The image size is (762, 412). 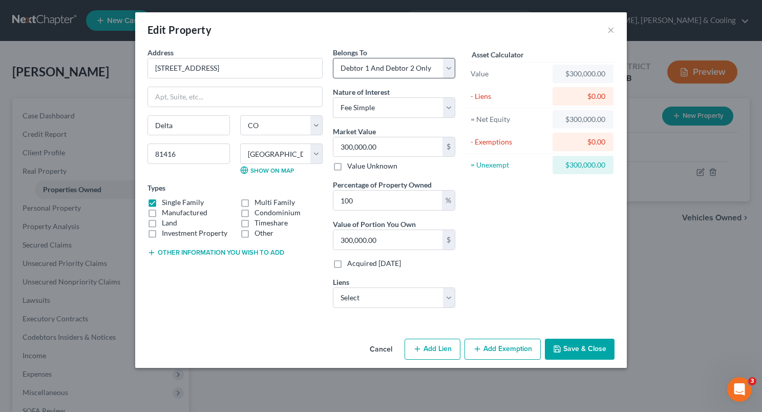 What do you see at coordinates (169, 223) in the screenshot?
I see `label: Land` at bounding box center [169, 223].